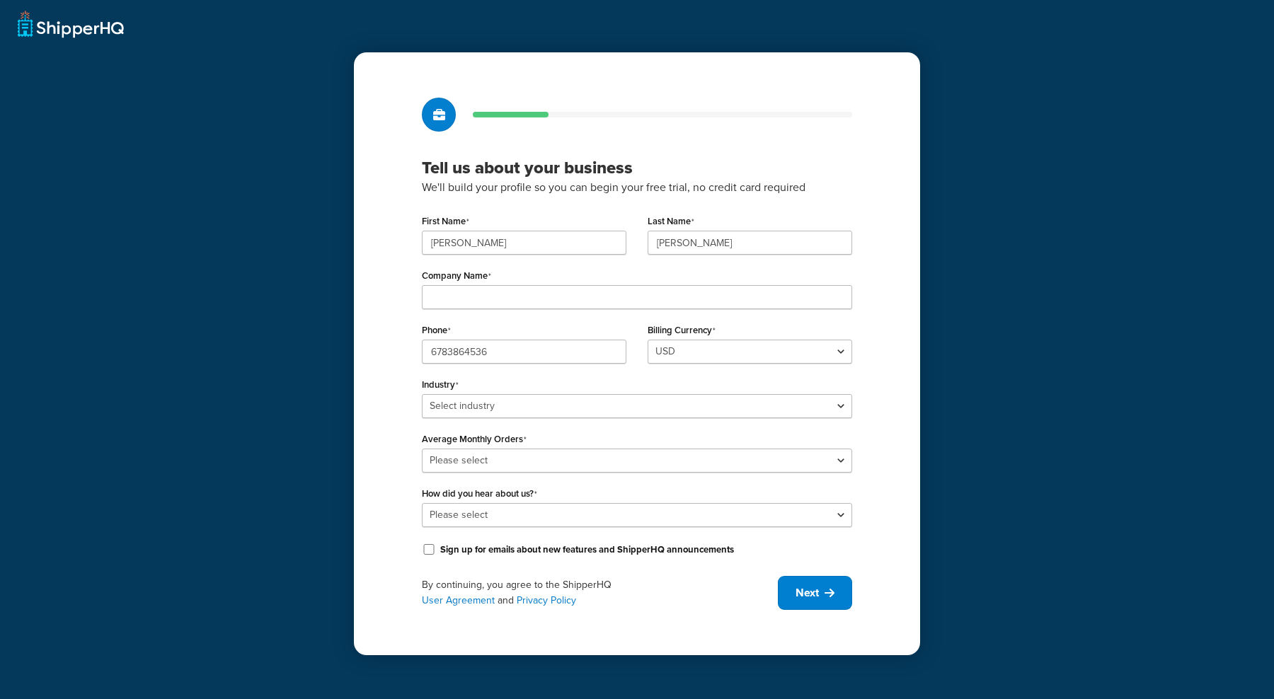 The image size is (1274, 699). What do you see at coordinates (479, 494) in the screenshot?
I see `label: How did you hear about us?` at bounding box center [479, 494].